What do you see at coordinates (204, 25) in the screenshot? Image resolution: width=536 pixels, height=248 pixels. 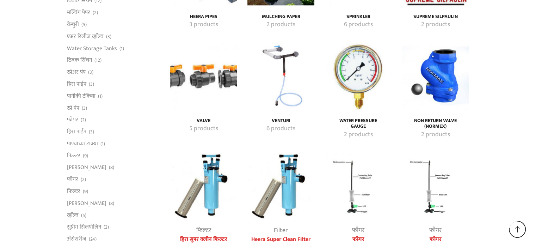 I see `mark: 3 products` at bounding box center [204, 25].